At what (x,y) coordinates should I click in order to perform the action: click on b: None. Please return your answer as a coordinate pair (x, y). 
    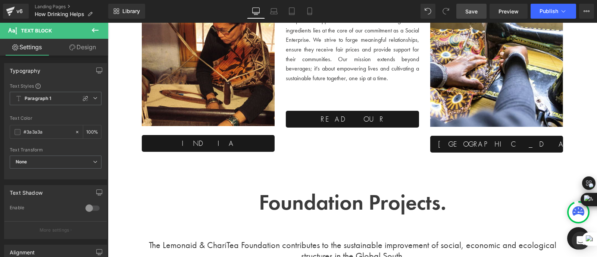
    Looking at the image, I should click on (21, 161).